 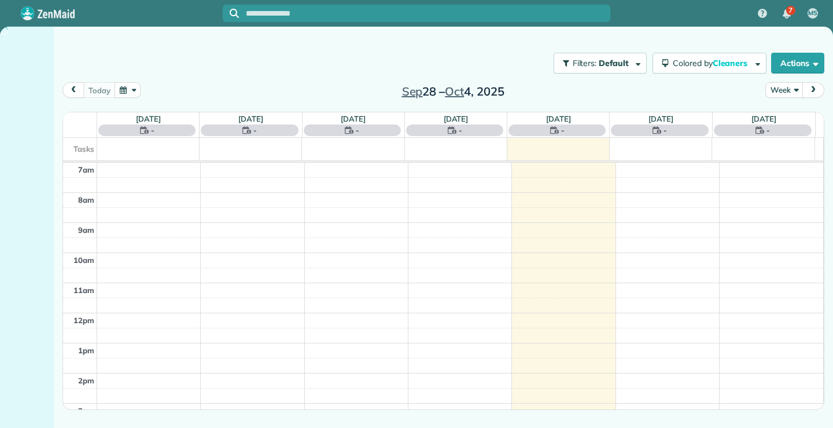 I want to click on button: Week, so click(x=784, y=90).